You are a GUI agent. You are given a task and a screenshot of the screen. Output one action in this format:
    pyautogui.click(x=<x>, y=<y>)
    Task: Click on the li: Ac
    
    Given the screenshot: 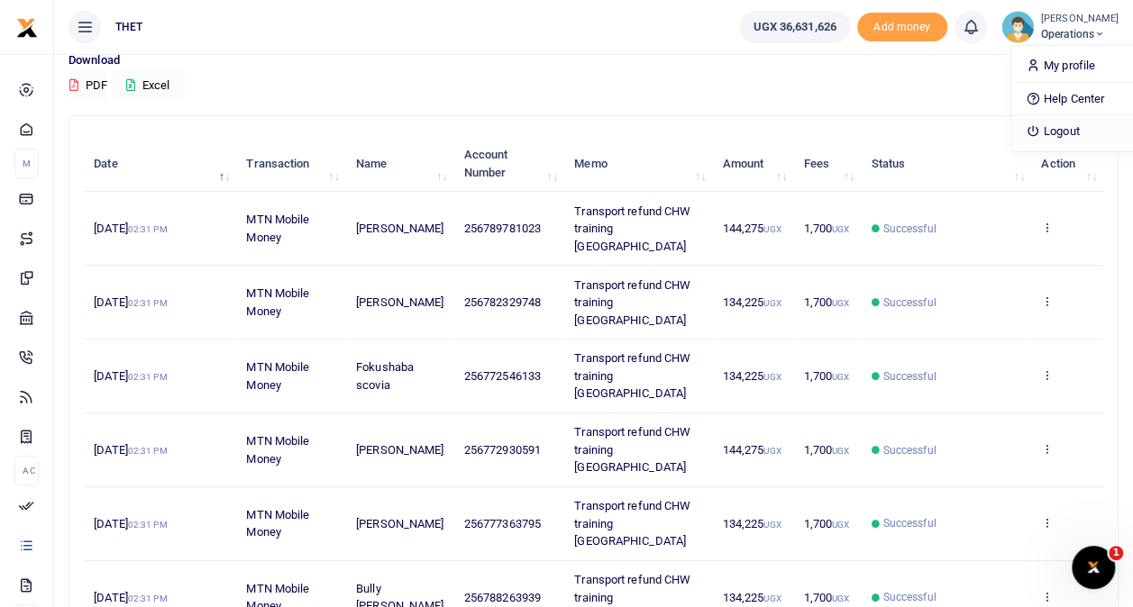 What is the action you would take?
    pyautogui.click(x=26, y=470)
    